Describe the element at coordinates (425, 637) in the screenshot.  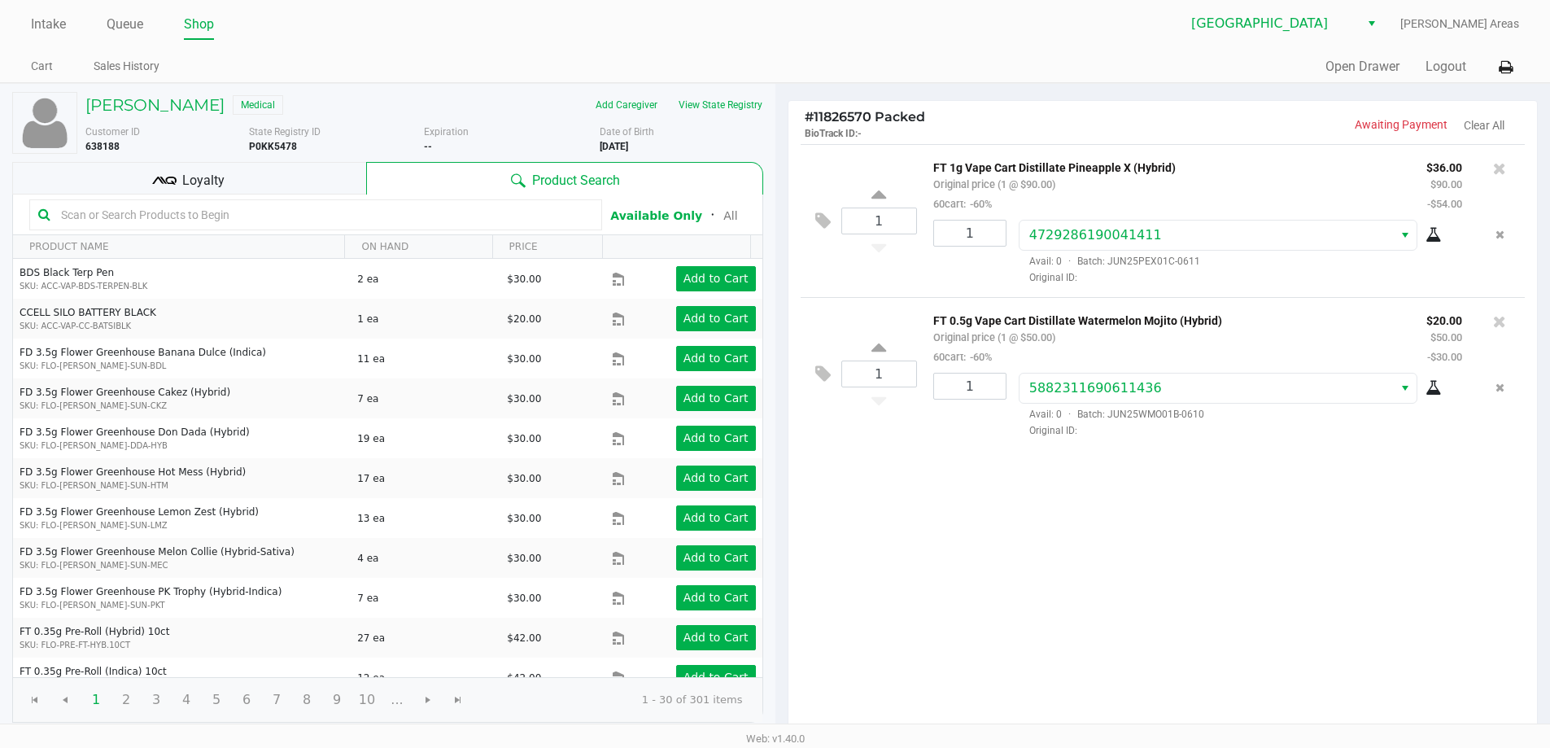
I see `td: 27 ea` at that location.